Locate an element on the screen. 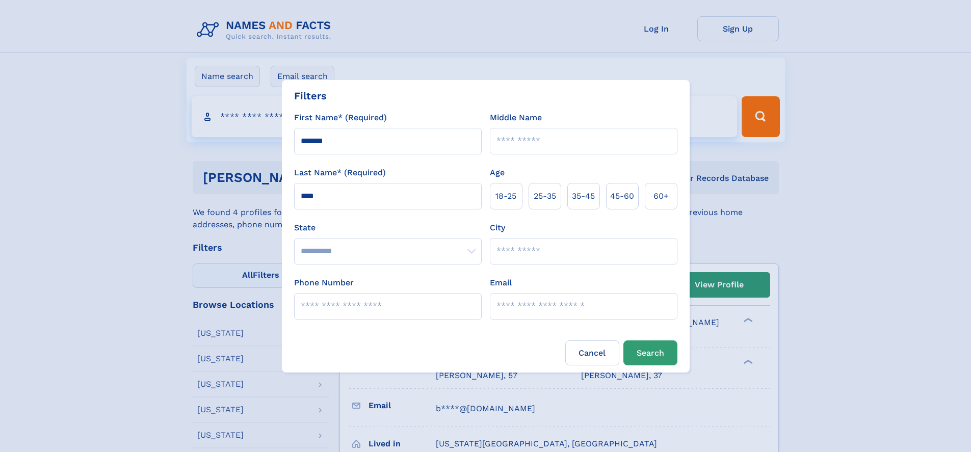 This screenshot has width=971, height=452. button: Search is located at coordinates (650, 353).